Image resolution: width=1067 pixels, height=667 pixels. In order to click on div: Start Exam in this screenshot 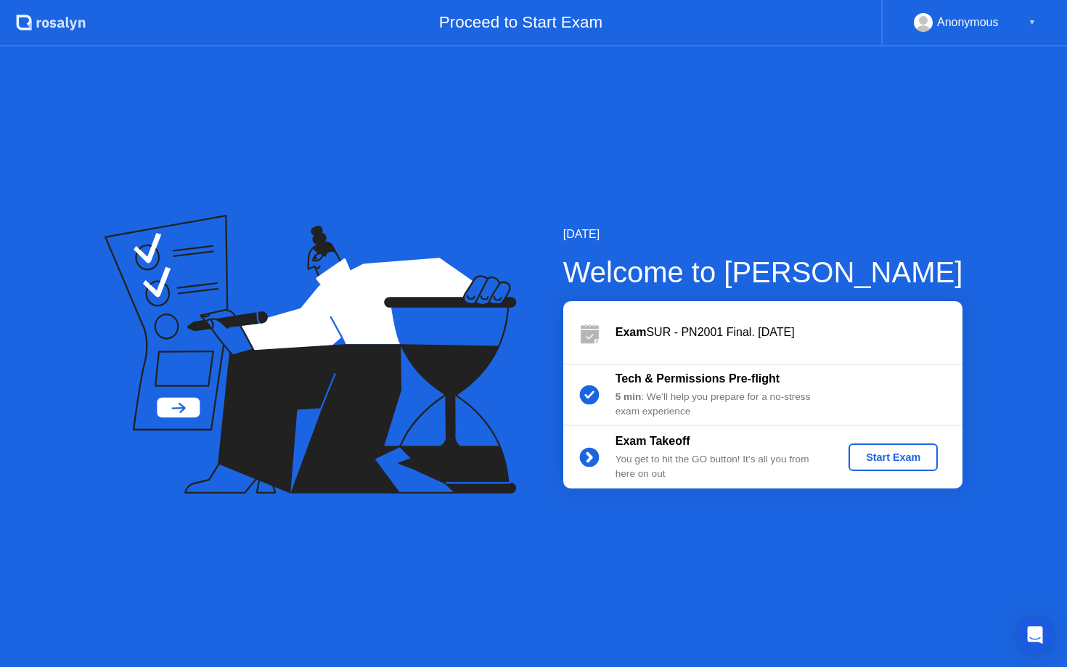, I will do `click(892, 457)`.